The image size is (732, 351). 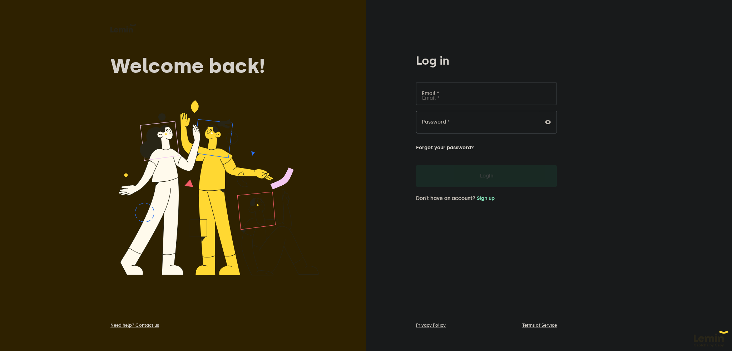 I want to click on label: Password *, so click(x=436, y=122).